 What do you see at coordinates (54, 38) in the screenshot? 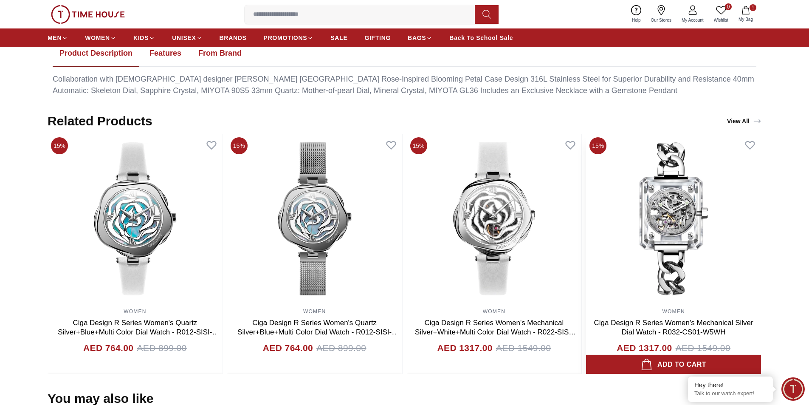
I see `span: MEN` at bounding box center [54, 38].